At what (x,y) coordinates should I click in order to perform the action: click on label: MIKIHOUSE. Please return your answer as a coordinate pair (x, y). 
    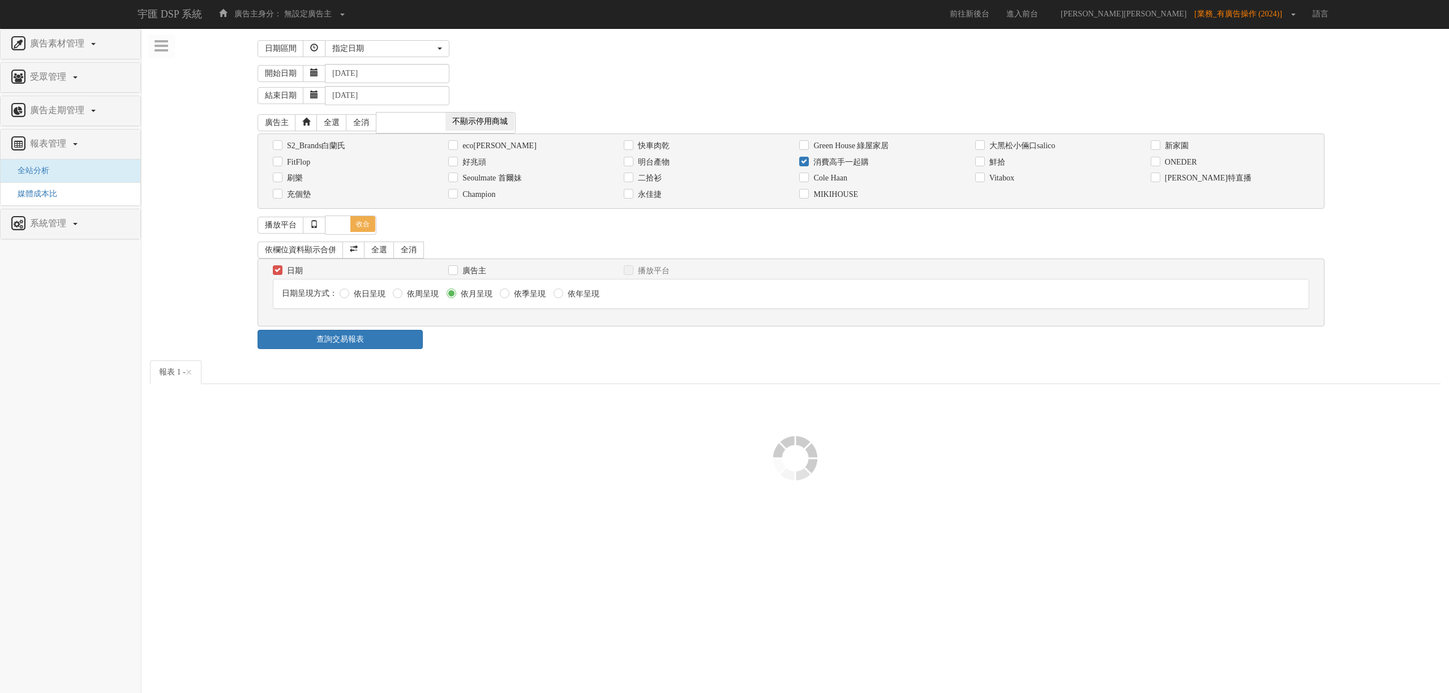
    Looking at the image, I should click on (834, 195).